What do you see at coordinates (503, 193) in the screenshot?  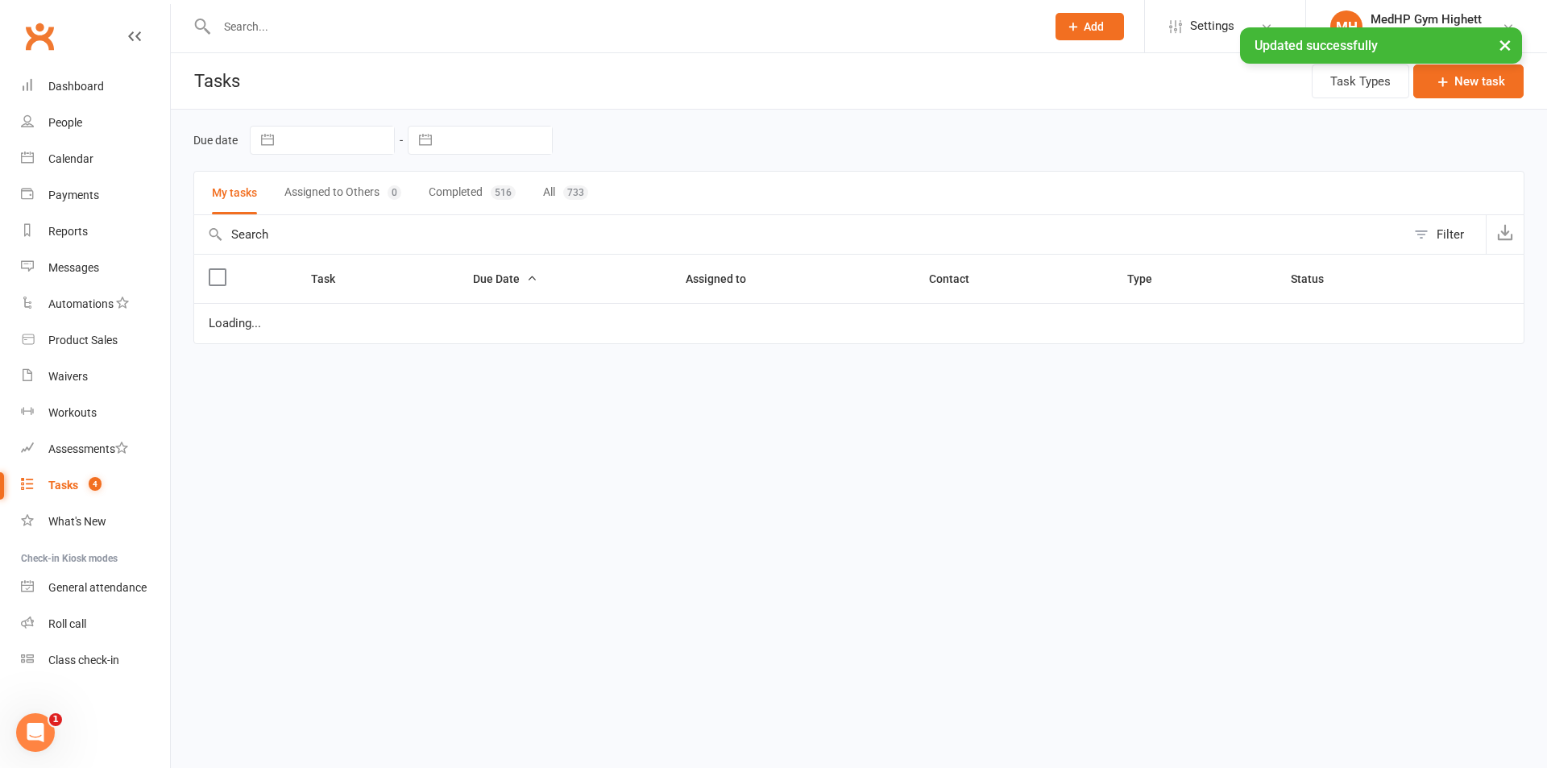 I see `div: 516` at bounding box center [503, 193].